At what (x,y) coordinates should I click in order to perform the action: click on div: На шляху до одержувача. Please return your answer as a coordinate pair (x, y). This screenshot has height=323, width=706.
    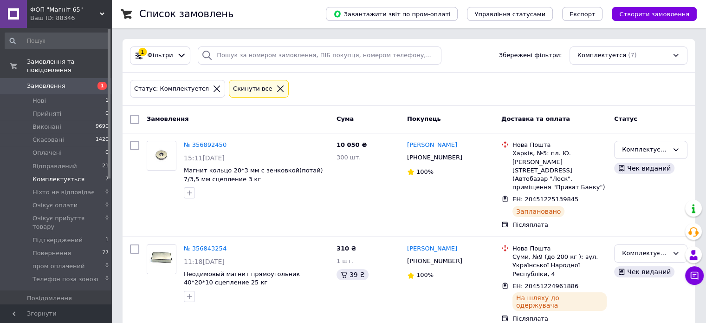
    Looking at the image, I should click on (559, 301).